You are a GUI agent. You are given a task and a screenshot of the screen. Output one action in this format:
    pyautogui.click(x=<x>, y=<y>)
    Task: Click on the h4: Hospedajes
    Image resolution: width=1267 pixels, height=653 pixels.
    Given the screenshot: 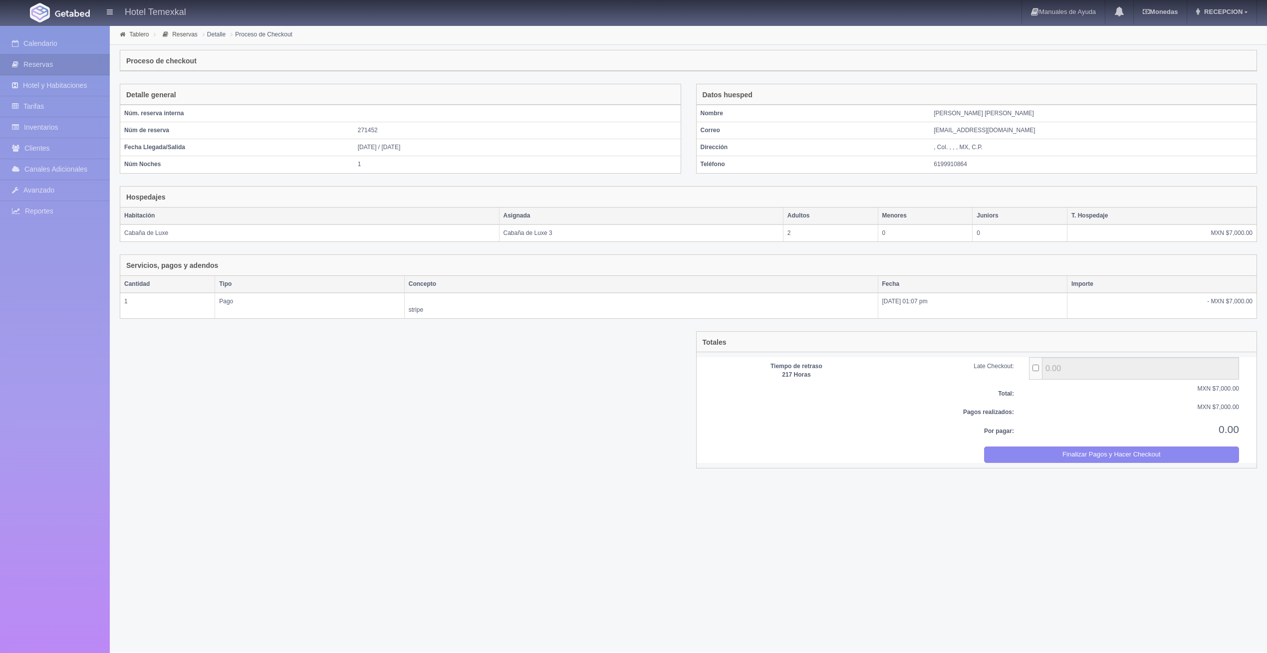 What is the action you would take?
    pyautogui.click(x=146, y=197)
    